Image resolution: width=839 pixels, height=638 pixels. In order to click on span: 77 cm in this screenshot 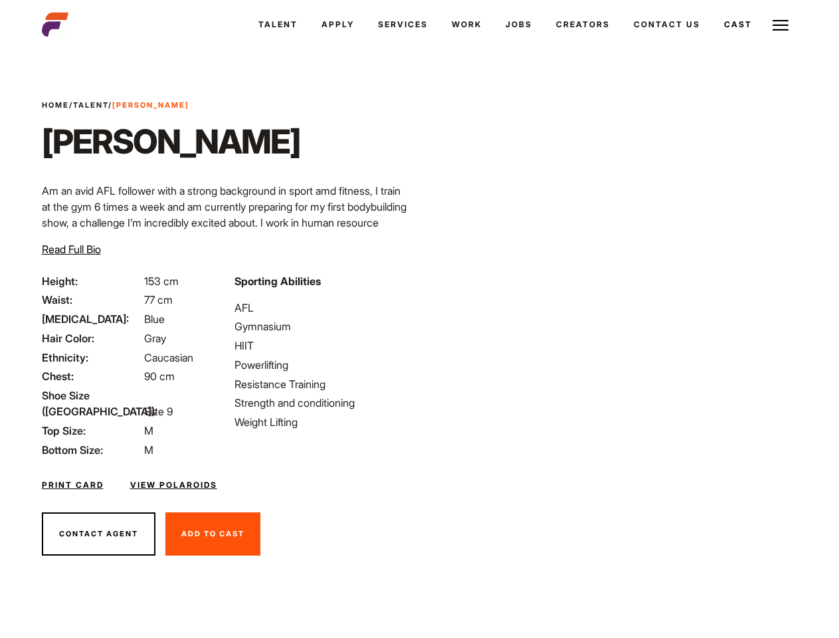, I will do `click(158, 300)`.